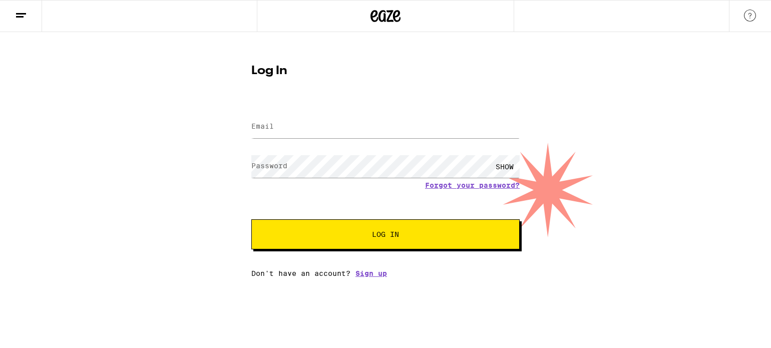 The height and width of the screenshot is (348, 771). What do you see at coordinates (385, 234) in the screenshot?
I see `button: Log In` at bounding box center [385, 234].